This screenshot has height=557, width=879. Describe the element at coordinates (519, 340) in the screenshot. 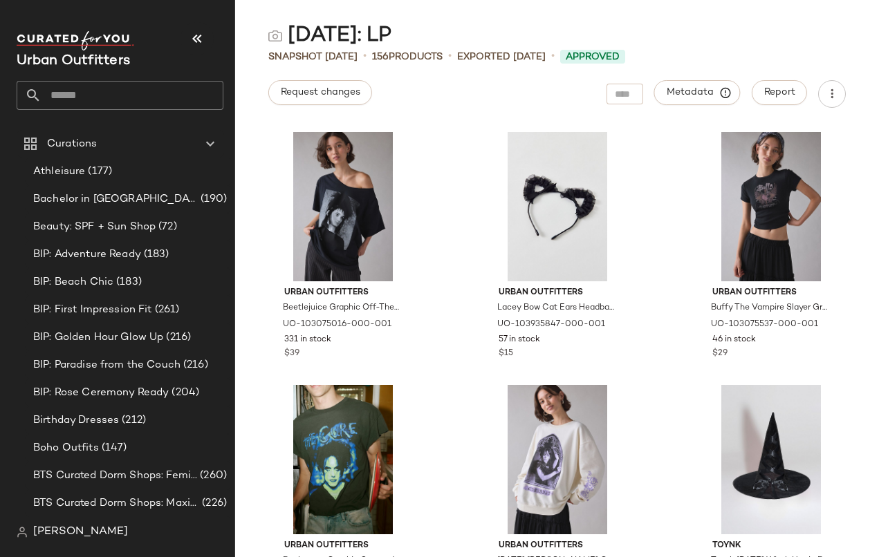

I see `span: 57 in stock` at that location.